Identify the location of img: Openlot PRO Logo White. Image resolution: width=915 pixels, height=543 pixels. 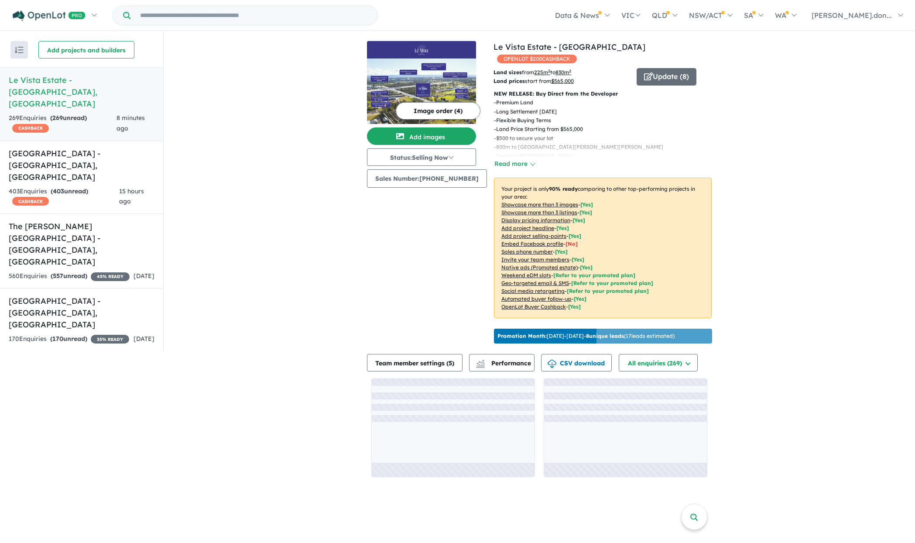
(49, 16).